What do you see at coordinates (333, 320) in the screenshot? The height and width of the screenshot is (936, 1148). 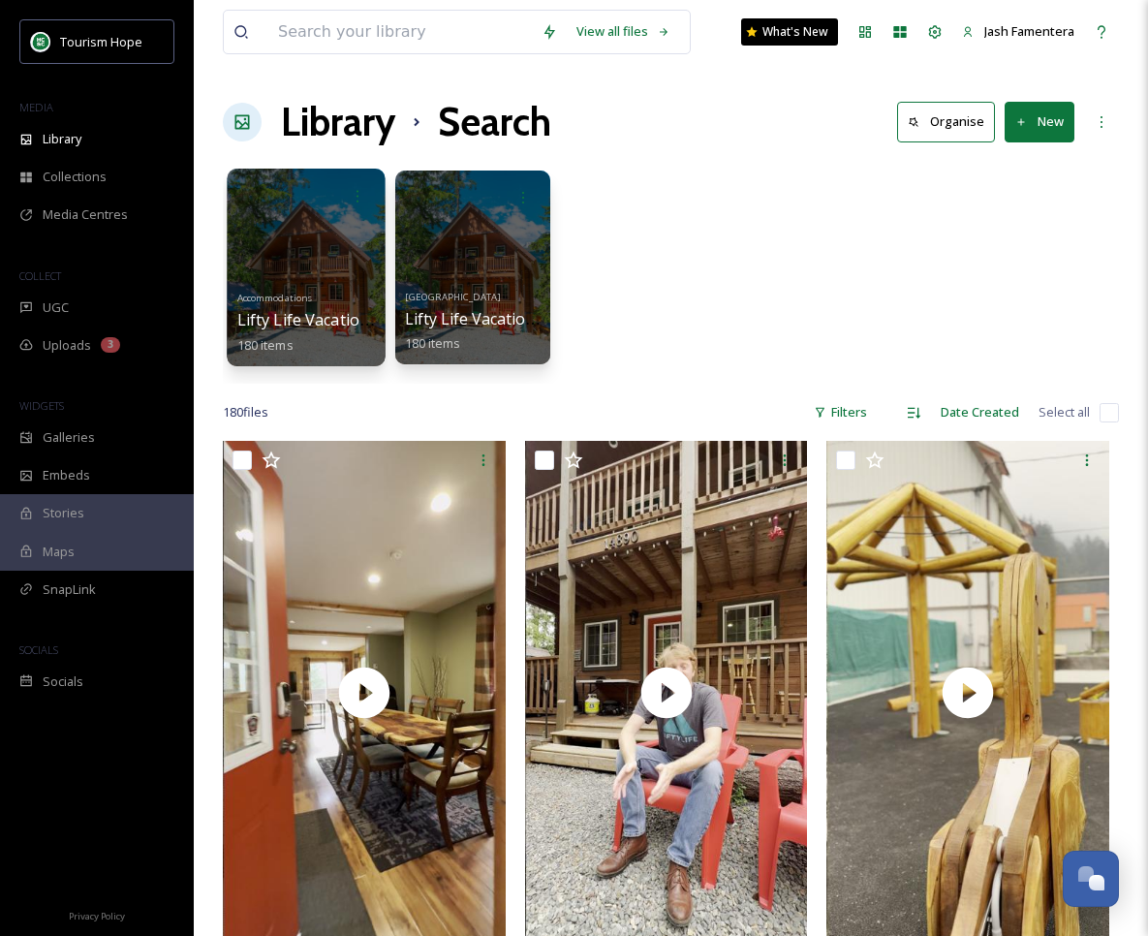 I see `span: Lifty Life Vacation Rentals` at bounding box center [333, 320].